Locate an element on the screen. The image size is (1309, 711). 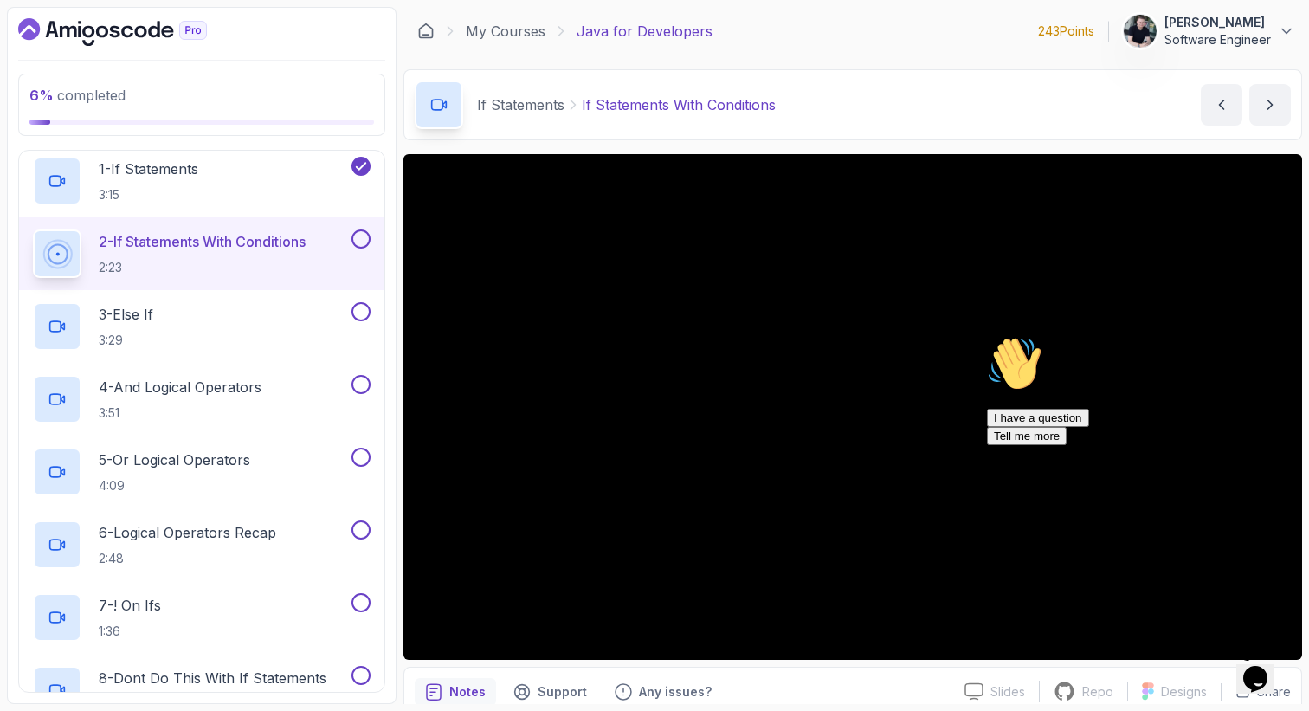
img: :wave: is located at coordinates (35, 35).